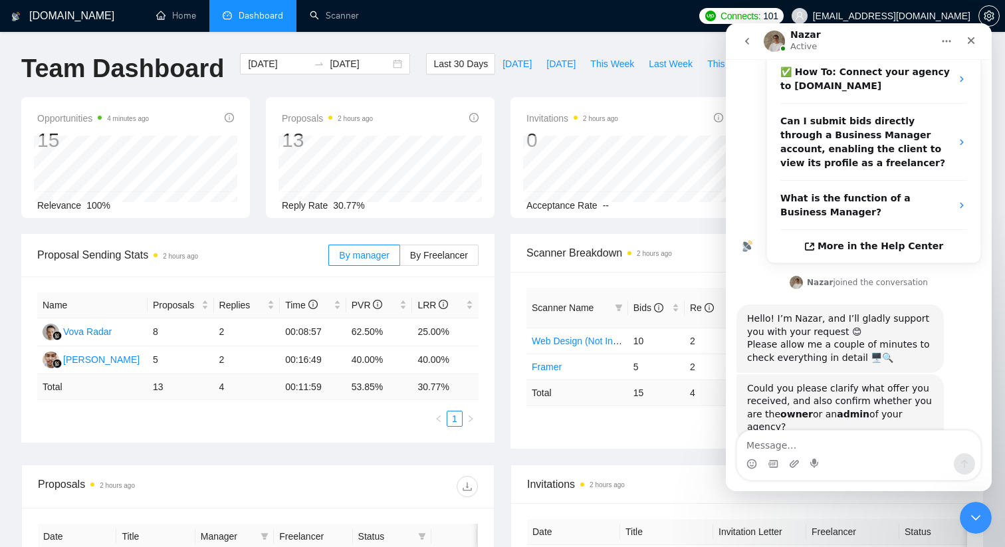  Describe the element at coordinates (21, 223) in the screenshot. I see `img: Profile image for AI Assistant from GigRadar 📡` at that location.